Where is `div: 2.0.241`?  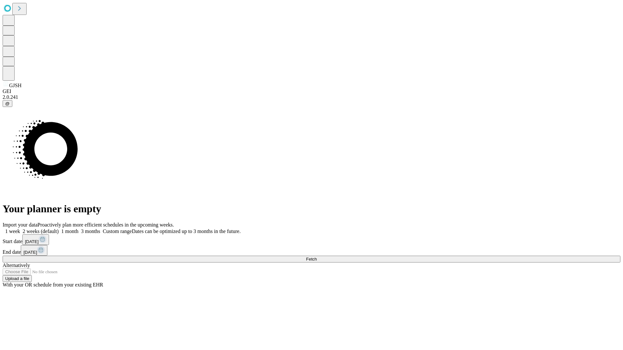 div: 2.0.241 is located at coordinates (312, 97).